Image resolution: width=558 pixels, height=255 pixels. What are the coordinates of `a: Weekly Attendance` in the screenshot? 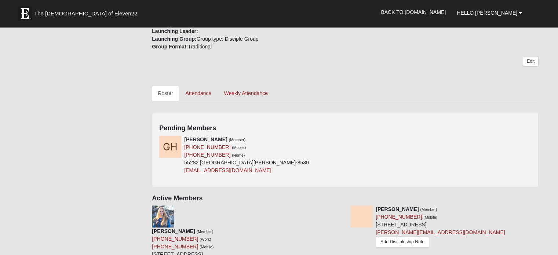 It's located at (246, 93).